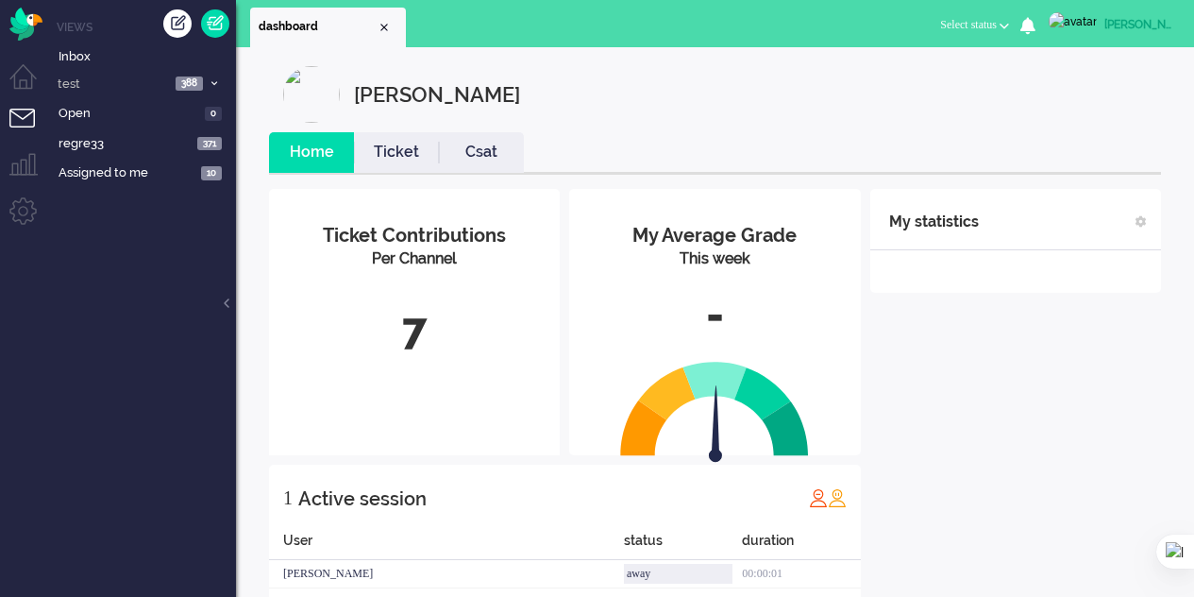 The height and width of the screenshot is (597, 1194). What do you see at coordinates (215, 24) in the screenshot?
I see `a: Quick Ticket` at bounding box center [215, 24].